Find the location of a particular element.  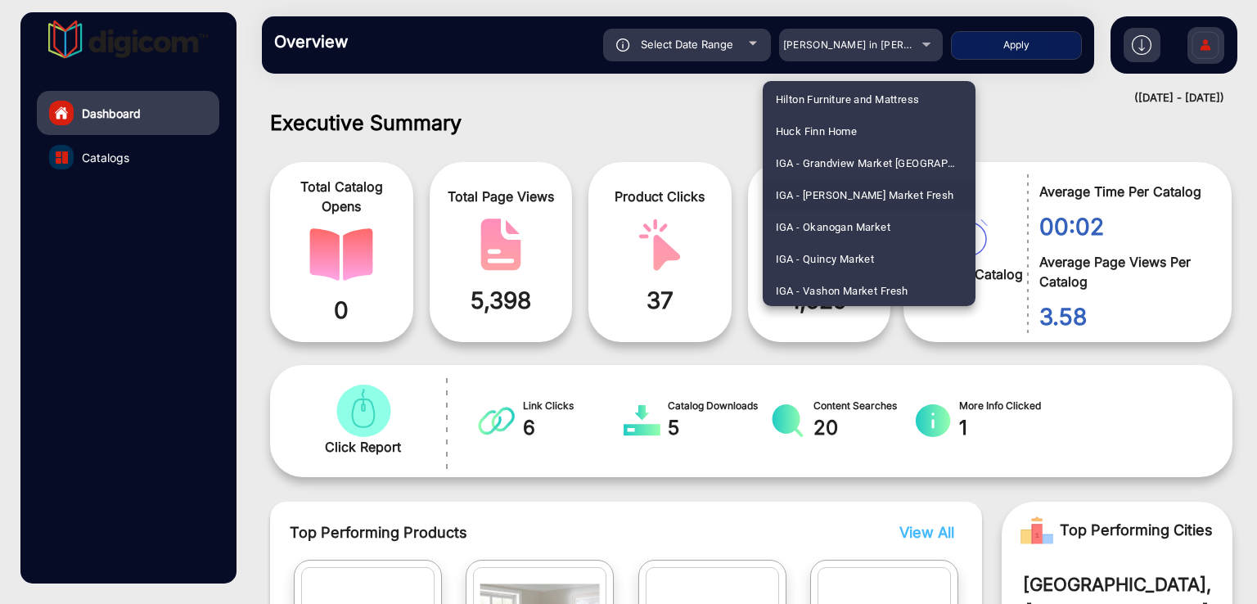

span: Hilton Furniture and Mattress is located at coordinates (848, 99).